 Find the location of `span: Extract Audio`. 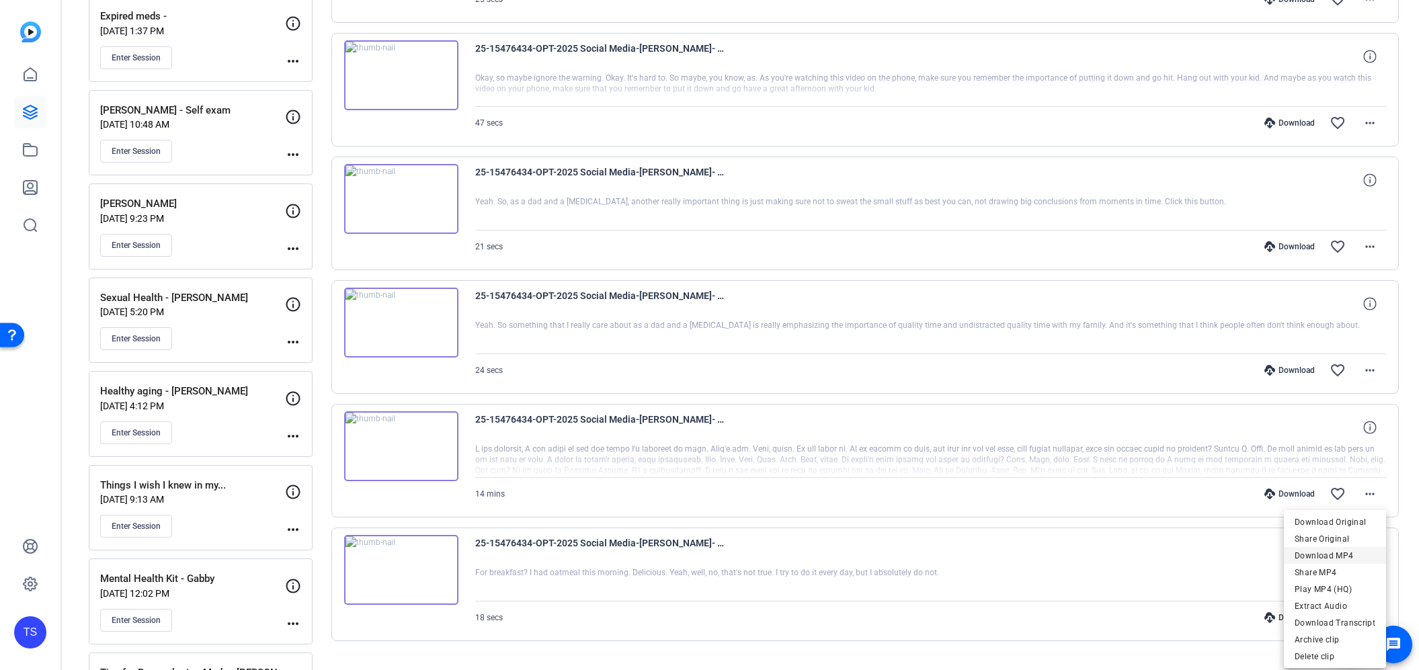

span: Extract Audio is located at coordinates (1335, 606).